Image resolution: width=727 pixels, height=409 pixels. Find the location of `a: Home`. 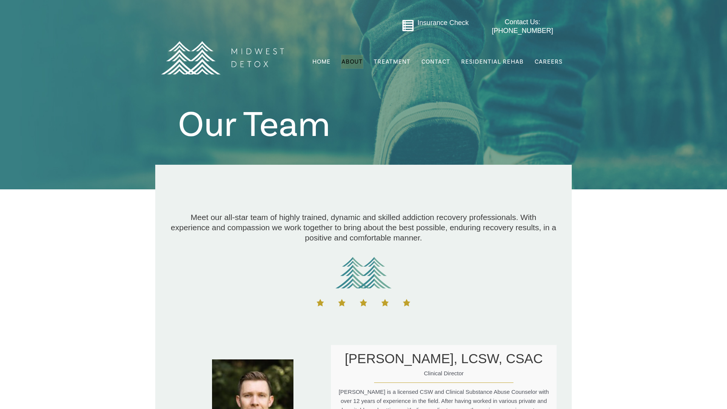

a: Home is located at coordinates (322, 62).